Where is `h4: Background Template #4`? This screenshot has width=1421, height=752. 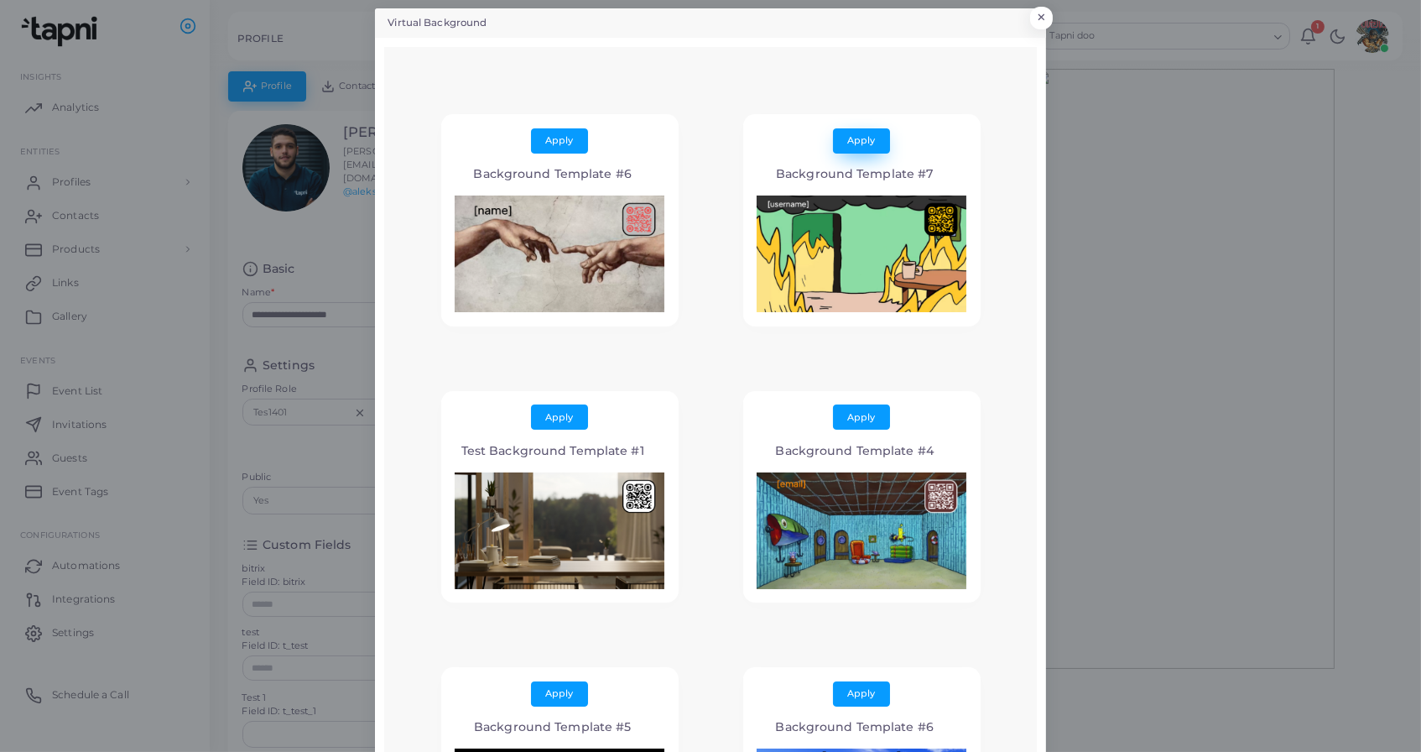 h4: Background Template #4 is located at coordinates (855, 451).